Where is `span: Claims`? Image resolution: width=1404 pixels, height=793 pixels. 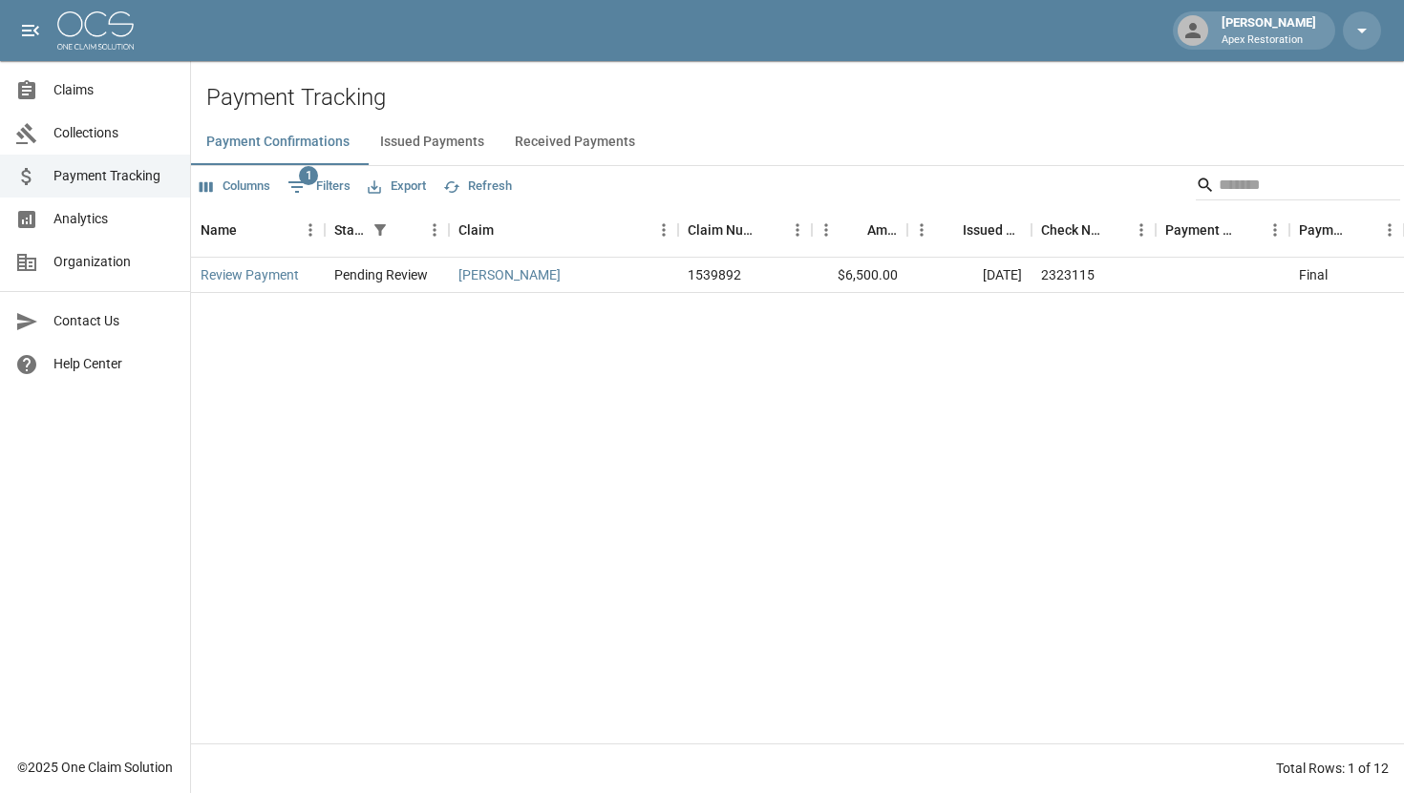 span: Claims is located at coordinates (114, 90).